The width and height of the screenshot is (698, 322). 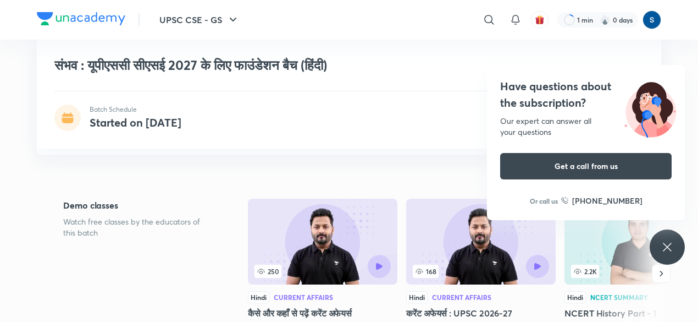 I want to click on h5: Demo classes, so click(x=138, y=205).